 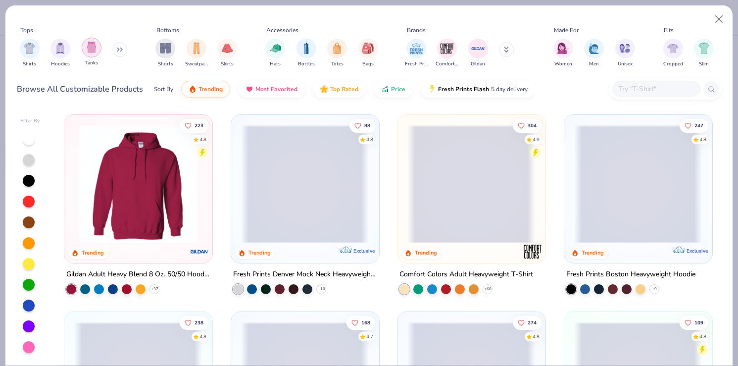 What do you see at coordinates (447, 53) in the screenshot?
I see `div: filter for Comfort Colors` at bounding box center [447, 53].